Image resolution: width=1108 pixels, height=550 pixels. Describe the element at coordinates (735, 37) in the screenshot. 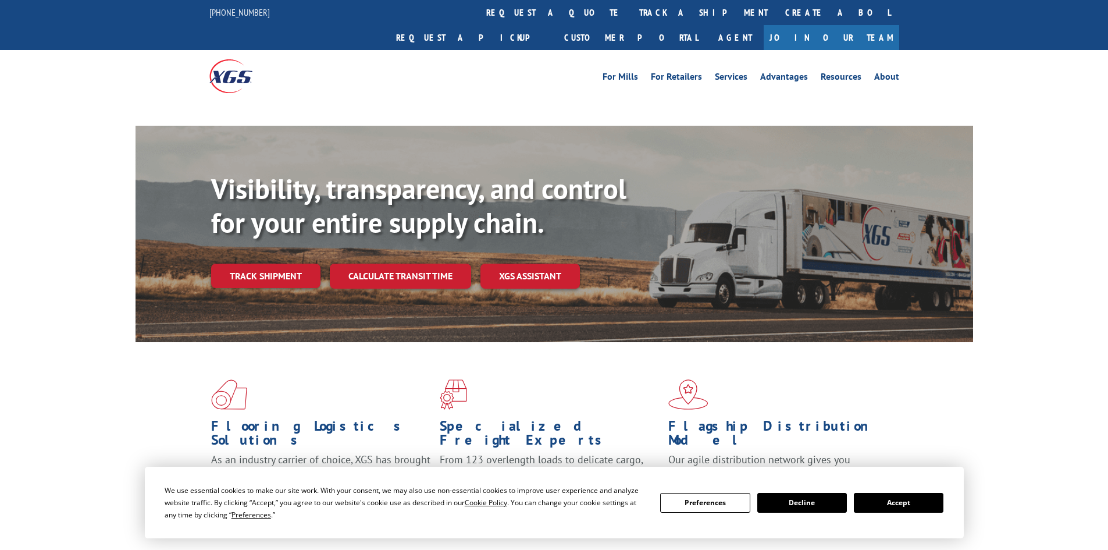

I see `a: Agent` at that location.